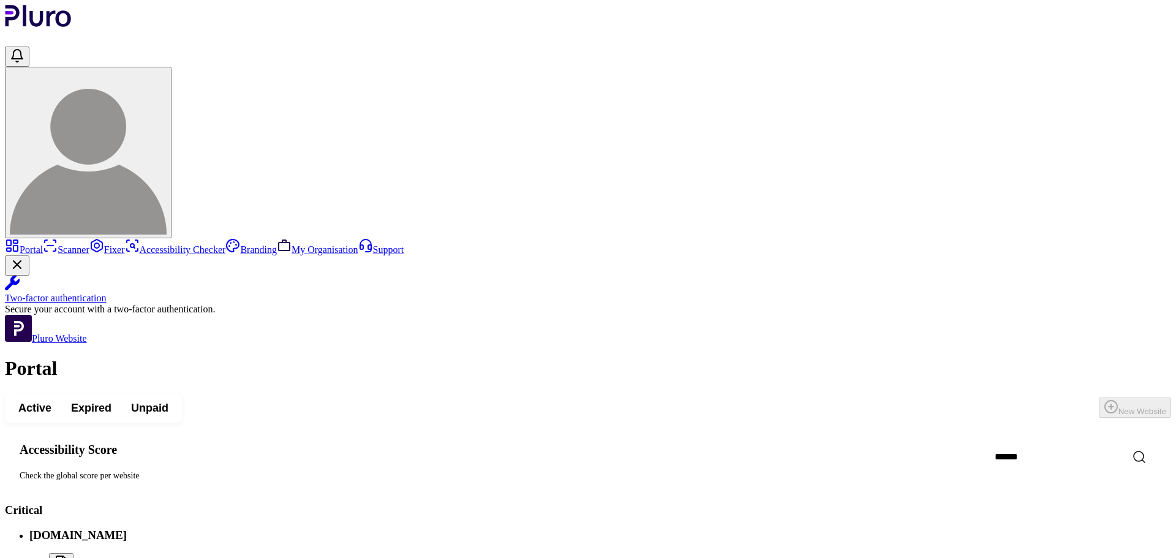  I want to click on span: Unpaid, so click(149, 408).